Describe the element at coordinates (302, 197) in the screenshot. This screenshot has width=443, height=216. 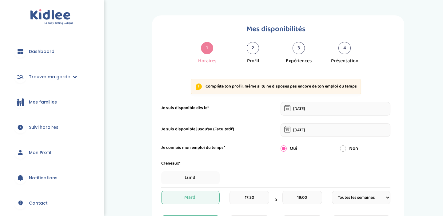
I see `input: heure de fin` at that location.